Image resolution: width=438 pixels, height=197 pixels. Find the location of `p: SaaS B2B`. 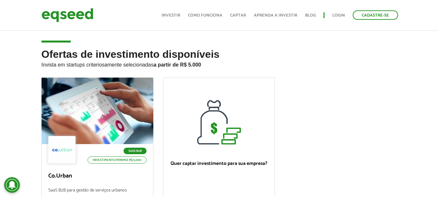

p: SaaS B2B is located at coordinates (135, 151).